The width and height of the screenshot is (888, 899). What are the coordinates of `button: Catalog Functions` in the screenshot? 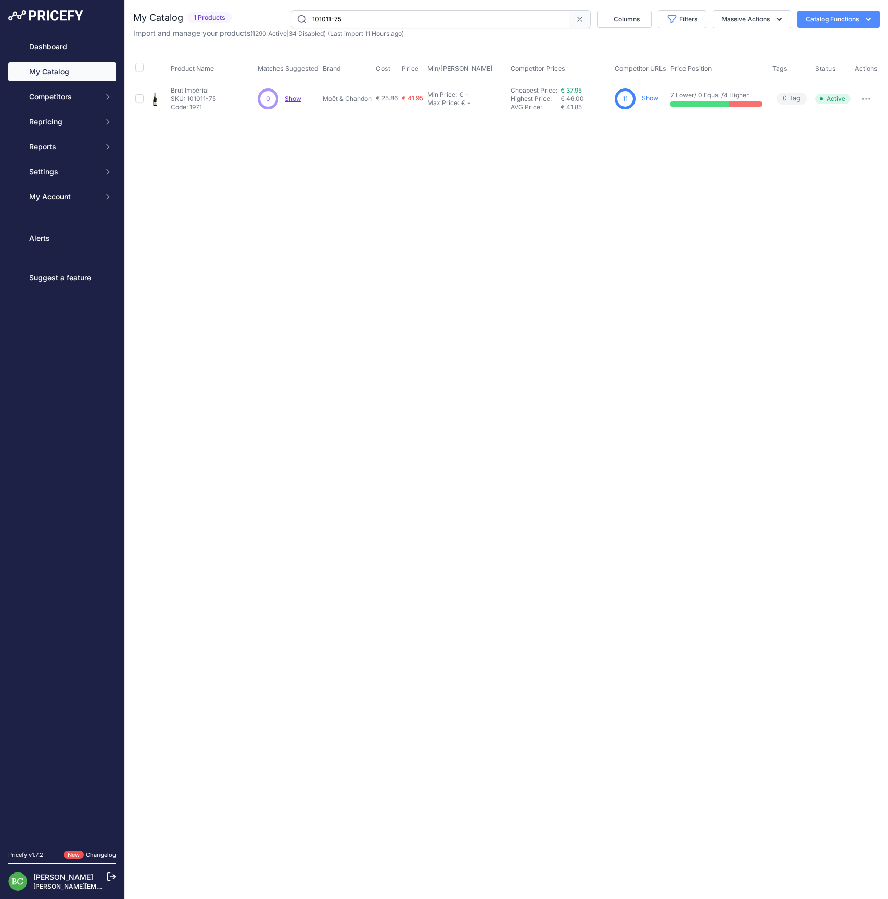 It's located at (838, 19).